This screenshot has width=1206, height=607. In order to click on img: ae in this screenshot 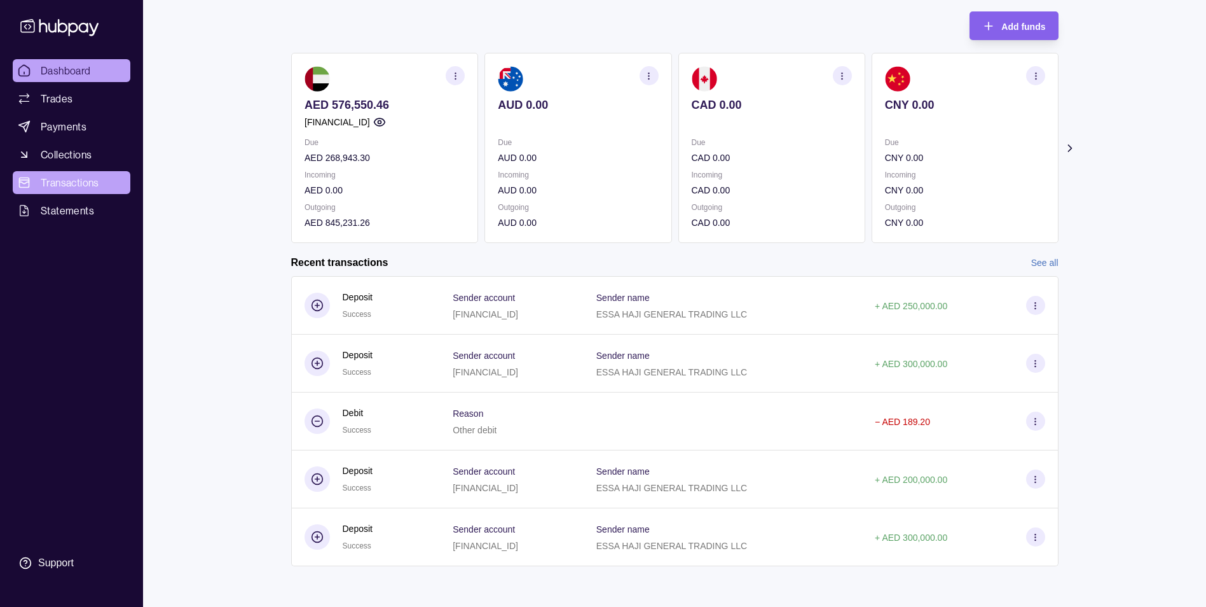, I will do `click(317, 79)`.